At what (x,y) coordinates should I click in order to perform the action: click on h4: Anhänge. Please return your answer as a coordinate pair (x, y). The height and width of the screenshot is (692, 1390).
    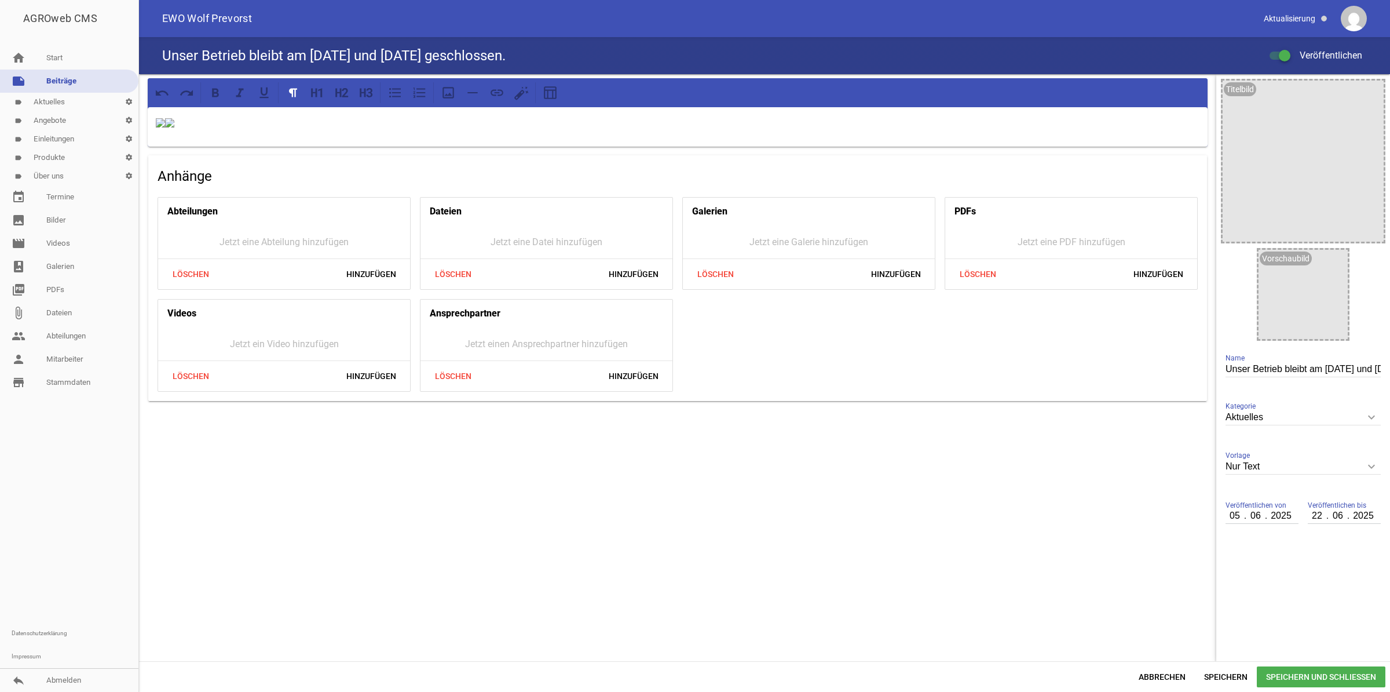
    Looking at the image, I should click on (678, 176).